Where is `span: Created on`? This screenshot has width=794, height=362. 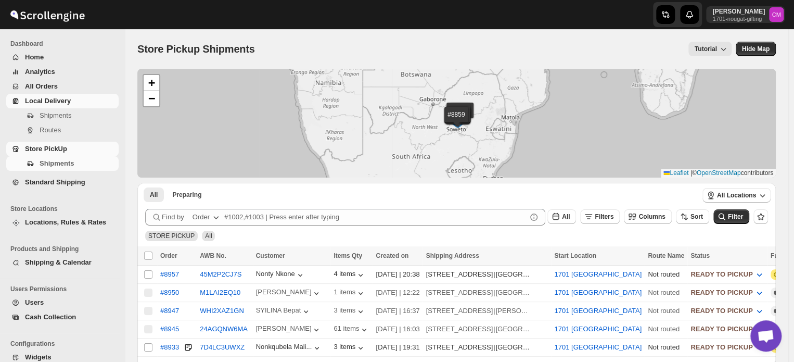
span: Created on is located at coordinates (392, 255).